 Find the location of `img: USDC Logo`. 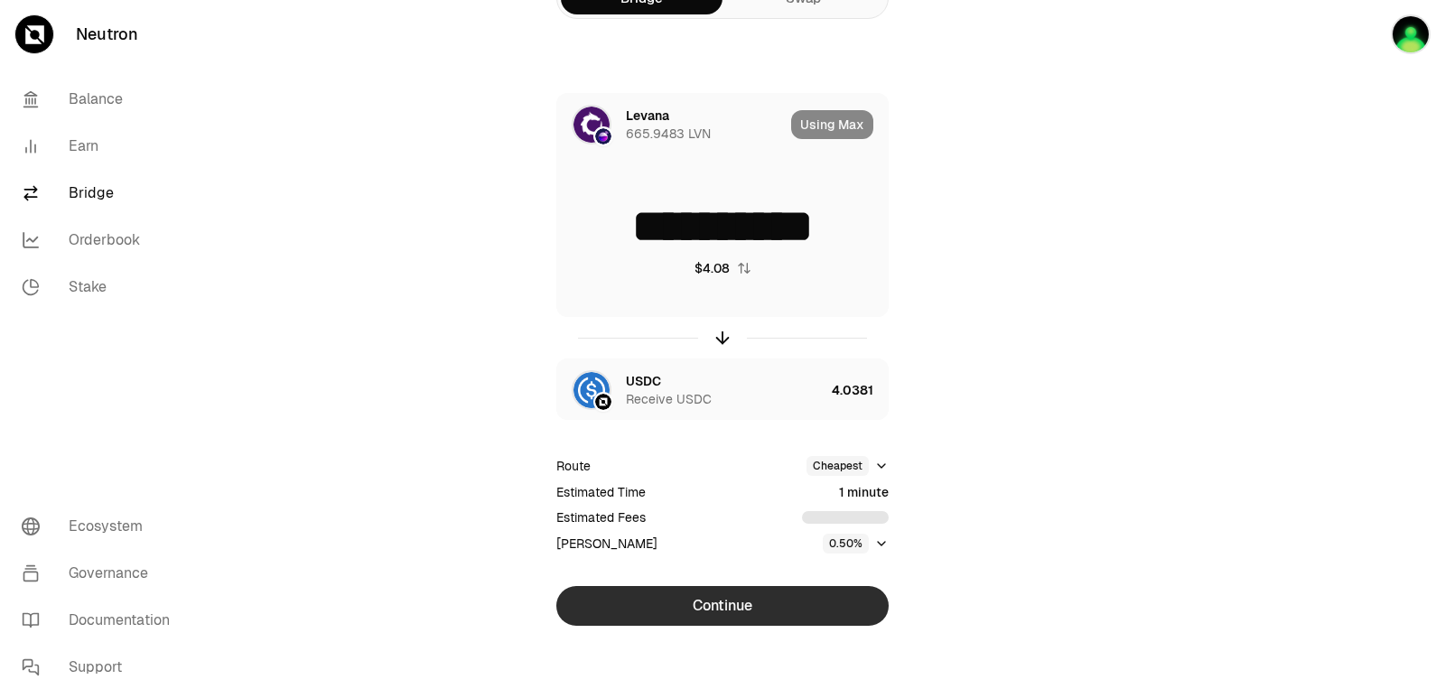

img: USDC Logo is located at coordinates (592, 390).